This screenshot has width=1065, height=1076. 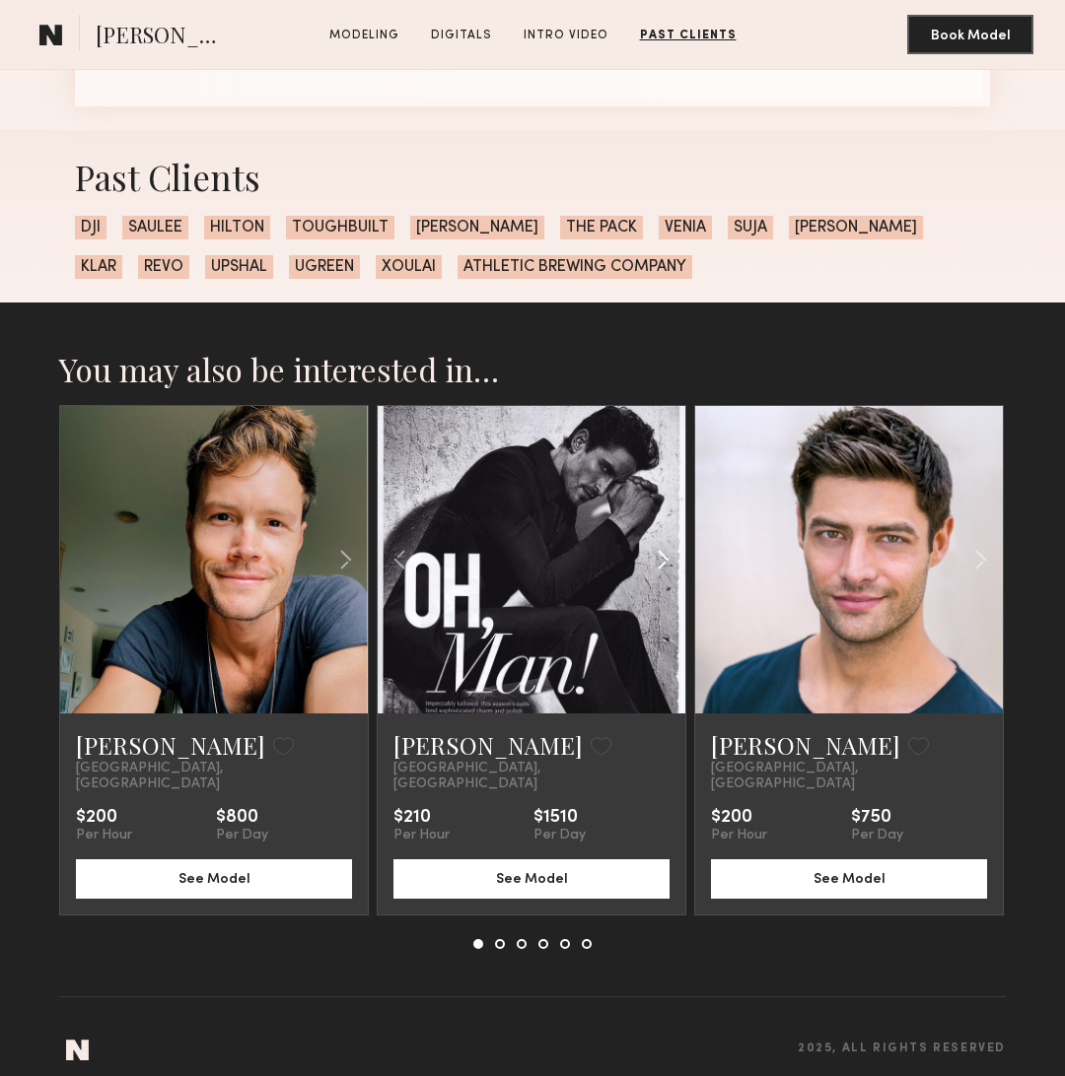 I want to click on div: Past Clients, so click(x=532, y=176).